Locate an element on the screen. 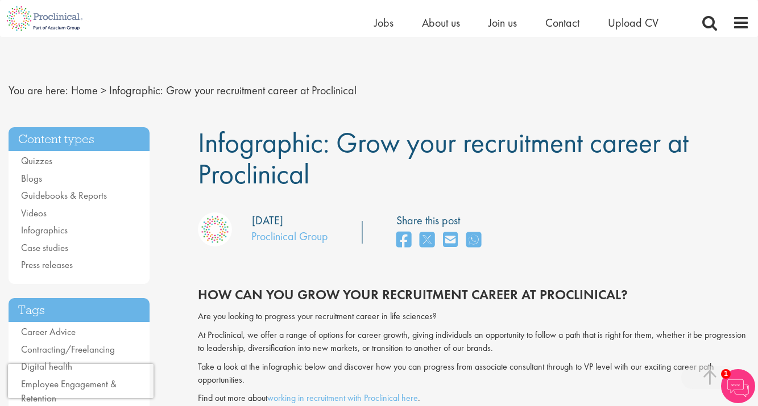 This screenshot has width=758, height=406. a: Contact is located at coordinates (562, 23).